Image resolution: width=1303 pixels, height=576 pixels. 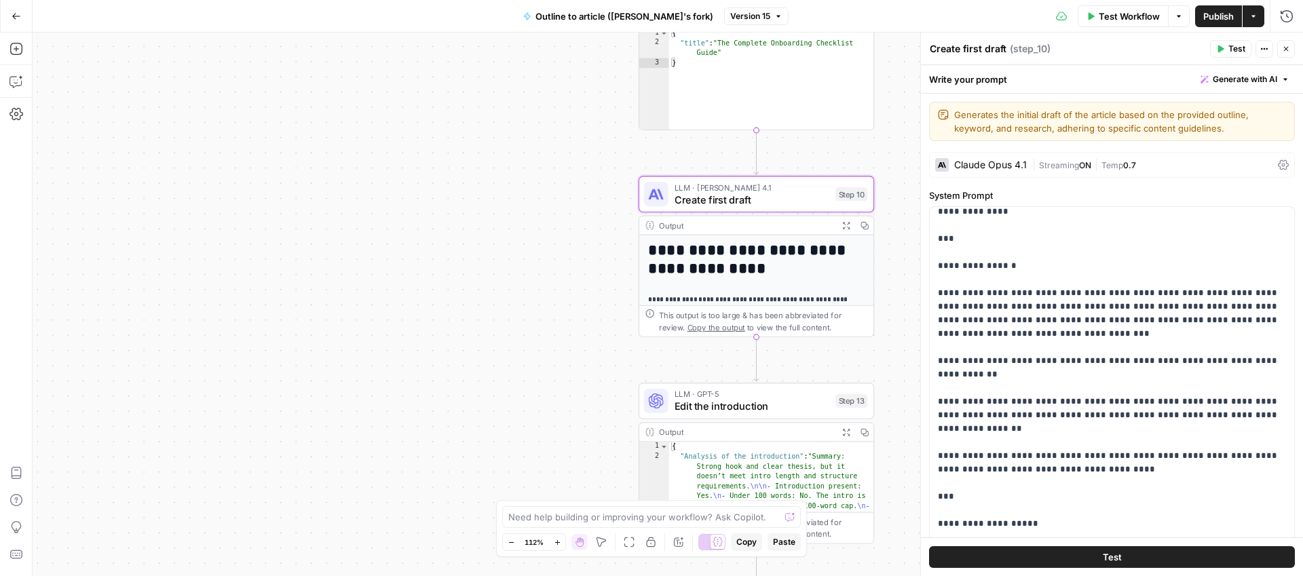 What do you see at coordinates (654, 63) in the screenshot?
I see `div: 3` at bounding box center [654, 63].